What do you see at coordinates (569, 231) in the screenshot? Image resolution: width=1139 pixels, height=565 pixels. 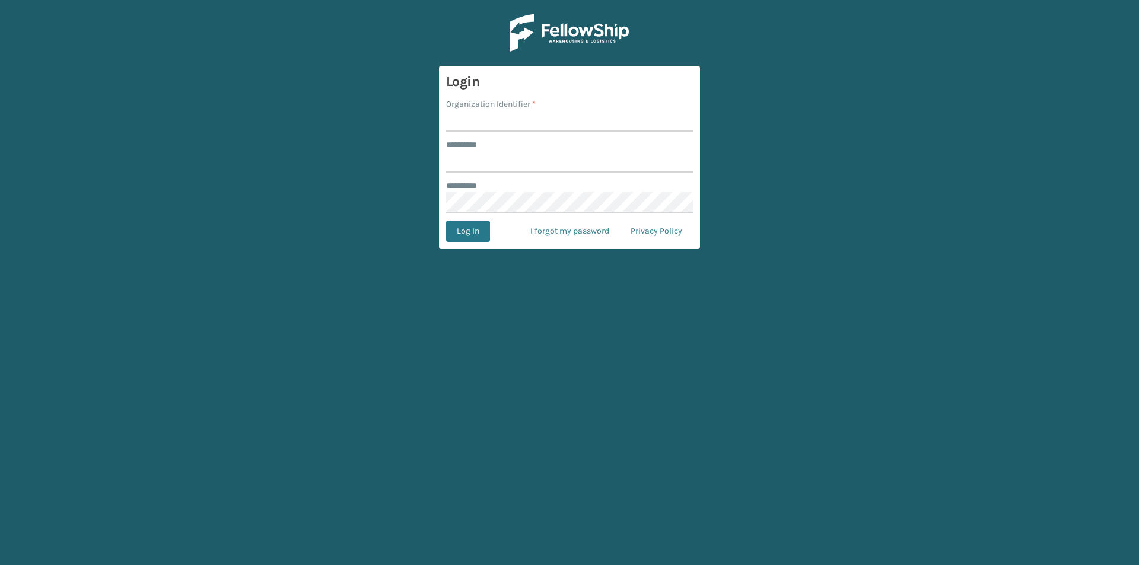 I see `a: I forgot my password` at bounding box center [569, 231].